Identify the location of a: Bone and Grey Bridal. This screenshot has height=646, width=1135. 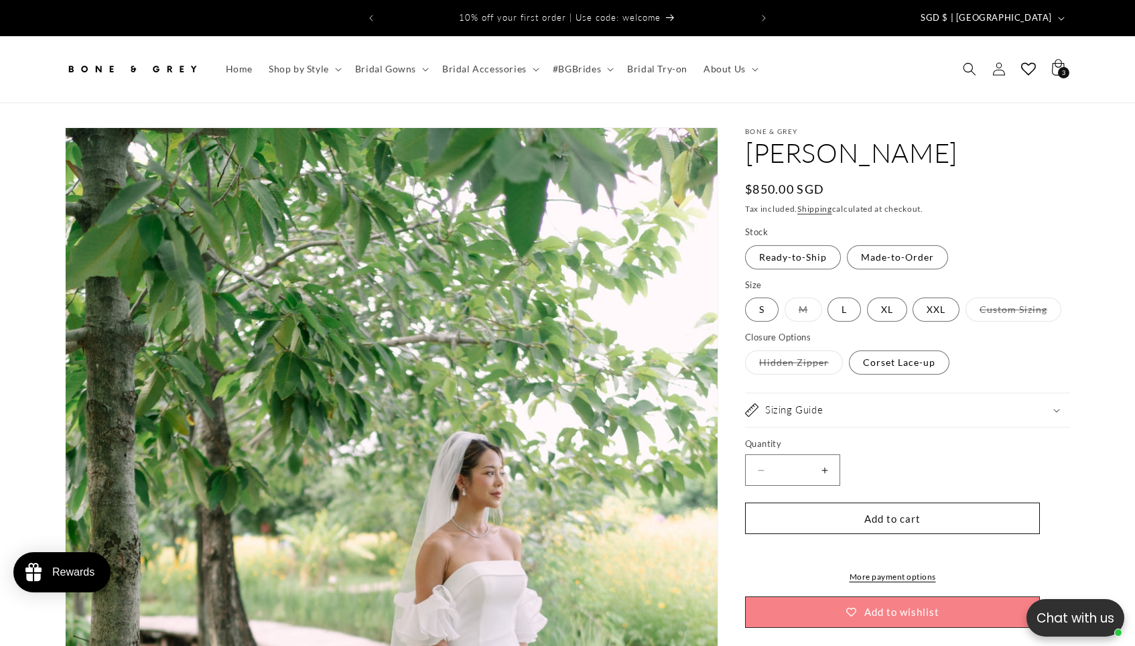
(132, 69).